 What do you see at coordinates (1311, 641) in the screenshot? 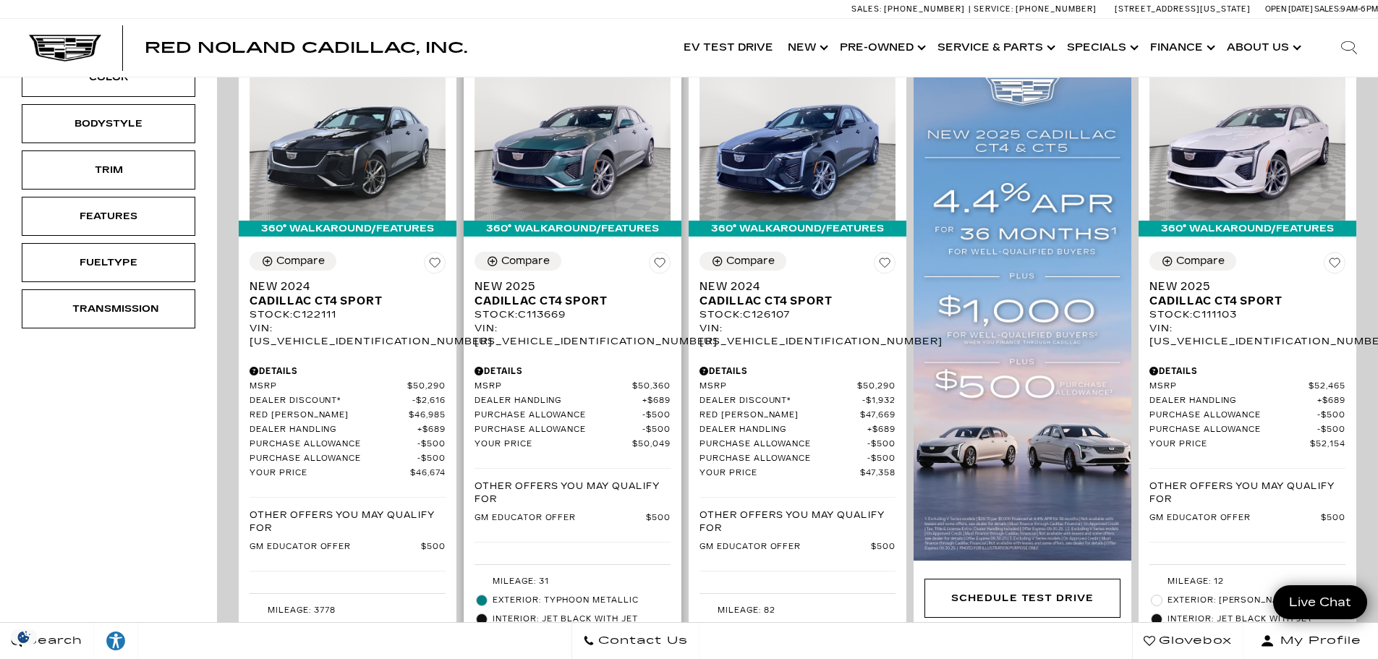
I see `button: Open user profile menu` at bounding box center [1311, 641].